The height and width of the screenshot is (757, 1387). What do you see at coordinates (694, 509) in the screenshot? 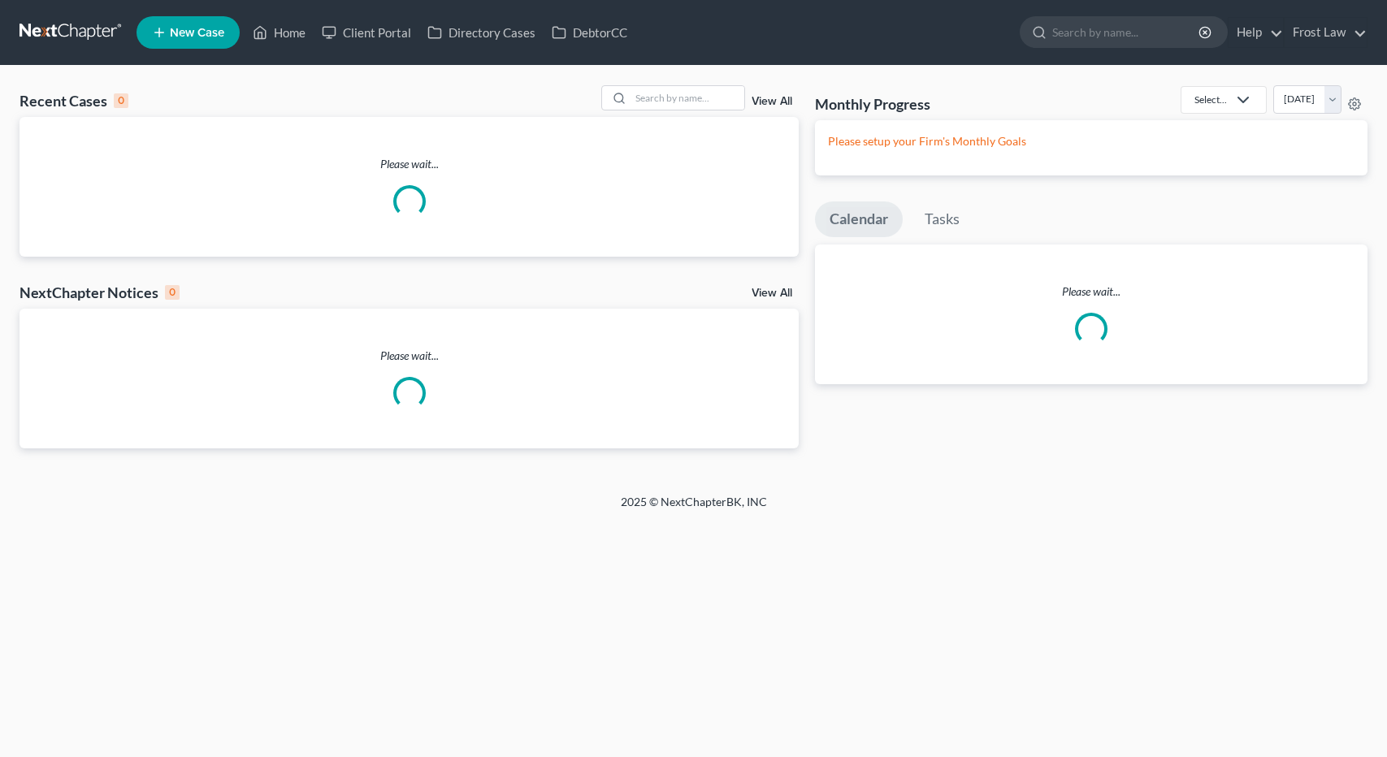
I see `div: 2025 © NextChapterBK, INC` at bounding box center [694, 509].